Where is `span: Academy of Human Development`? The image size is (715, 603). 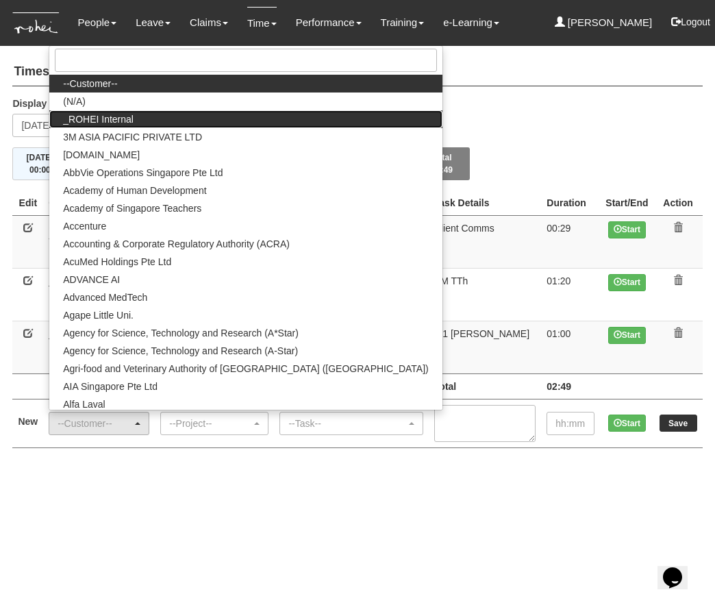 span: Academy of Human Development is located at coordinates (134, 190).